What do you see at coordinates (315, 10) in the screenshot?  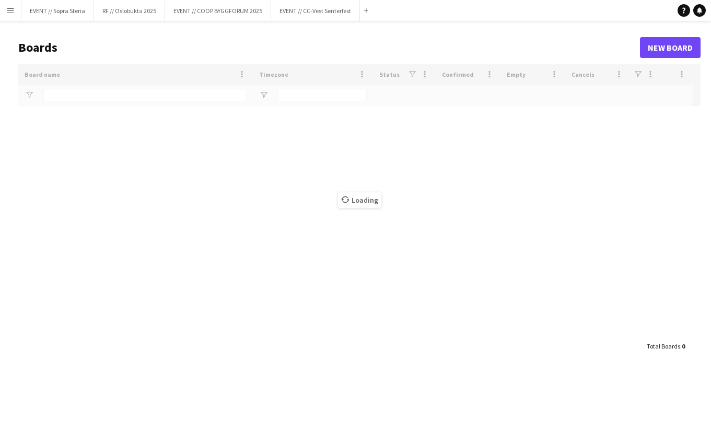 I see `button: EVENT // CC-Vest Senterfest` at bounding box center [315, 10].